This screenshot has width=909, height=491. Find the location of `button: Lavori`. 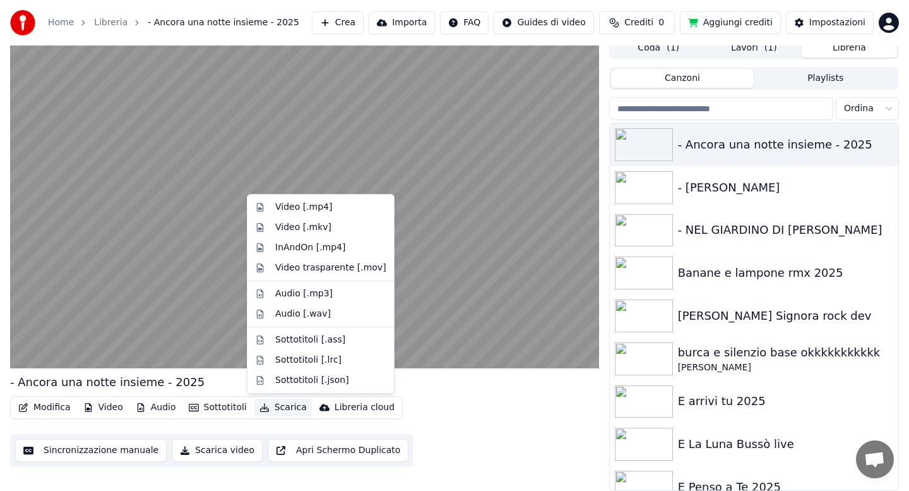

button: Lavori is located at coordinates (754, 48).